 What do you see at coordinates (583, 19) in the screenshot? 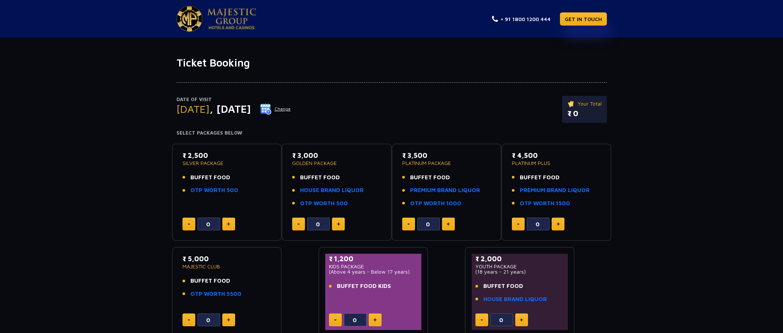
I see `a: GET IN TOUCH` at bounding box center [583, 19].